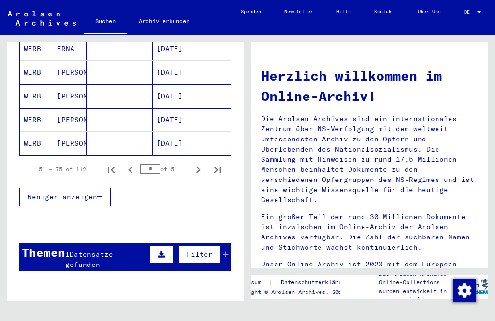 This screenshot has width=495, height=321. I want to click on span: Weniger anzeigen, so click(62, 197).